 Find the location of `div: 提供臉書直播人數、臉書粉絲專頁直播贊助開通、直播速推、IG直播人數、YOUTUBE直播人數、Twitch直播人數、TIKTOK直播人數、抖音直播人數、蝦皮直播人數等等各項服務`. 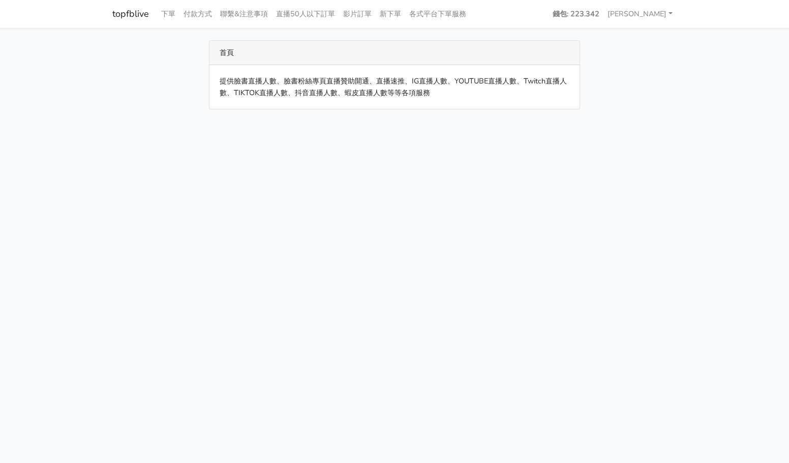

div: 提供臉書直播人數、臉書粉絲專頁直播贊助開通、直播速推、IG直播人數、YOUTUBE直播人數、Twitch直播人數、TIKTOK直播人數、抖音直播人數、蝦皮直播人數等等各項服務 is located at coordinates (395, 87).